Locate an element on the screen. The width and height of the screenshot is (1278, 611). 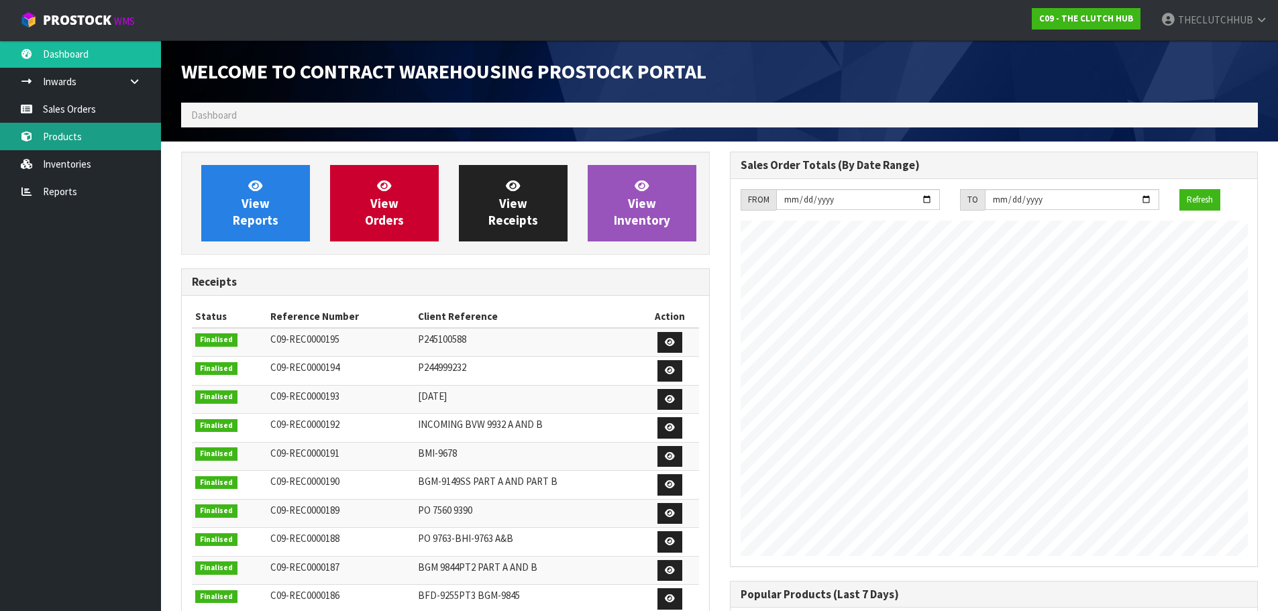
span: P245100588 is located at coordinates (442, 339).